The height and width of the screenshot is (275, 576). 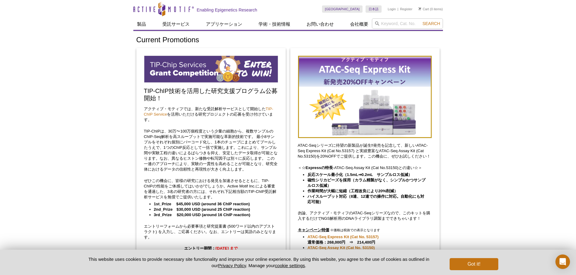 What do you see at coordinates (373, 9) in the screenshot?
I see `a: 日本語` at bounding box center [373, 9].